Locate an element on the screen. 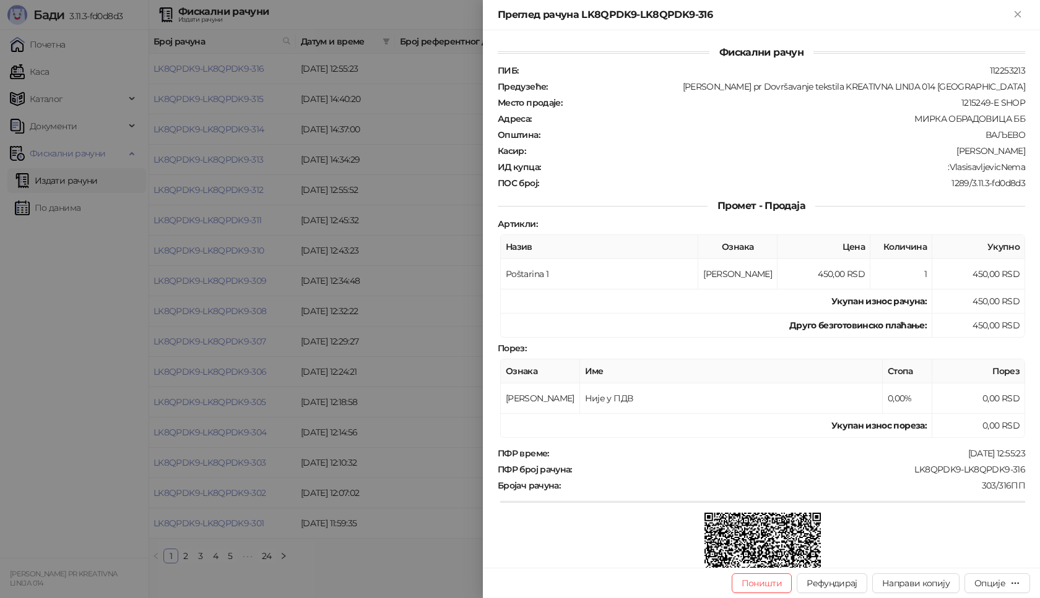 The image size is (1040, 598). button: Close is located at coordinates (1017, 15).